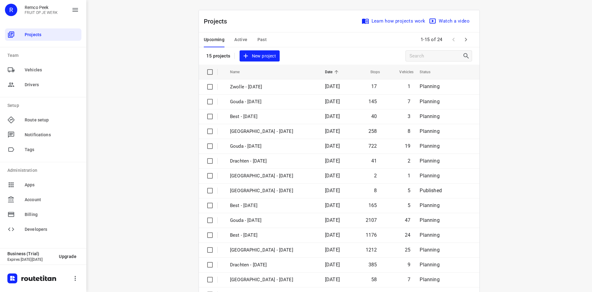  What do you see at coordinates (43, 70) in the screenshot?
I see `div: Vehicles` at bounding box center [43, 70].